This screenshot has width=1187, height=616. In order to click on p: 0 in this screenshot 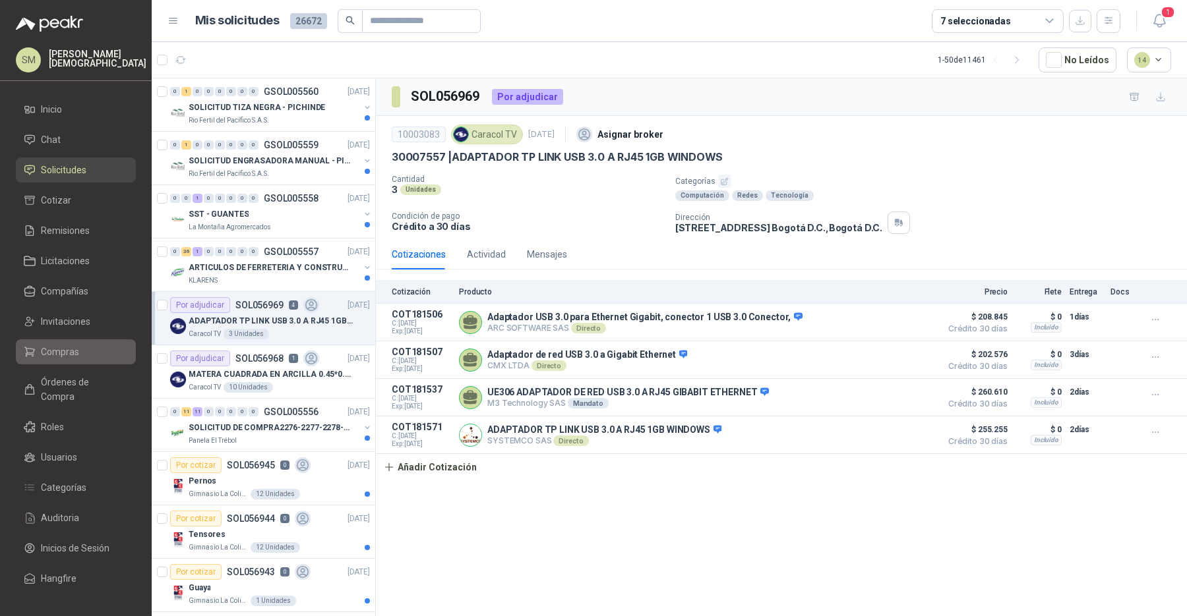, I will do `click(285, 519)`.